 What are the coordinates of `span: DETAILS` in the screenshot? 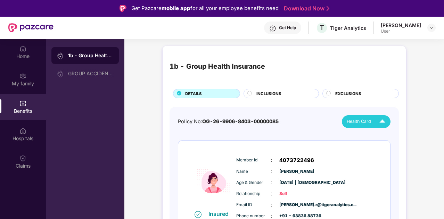 It's located at (194, 94).